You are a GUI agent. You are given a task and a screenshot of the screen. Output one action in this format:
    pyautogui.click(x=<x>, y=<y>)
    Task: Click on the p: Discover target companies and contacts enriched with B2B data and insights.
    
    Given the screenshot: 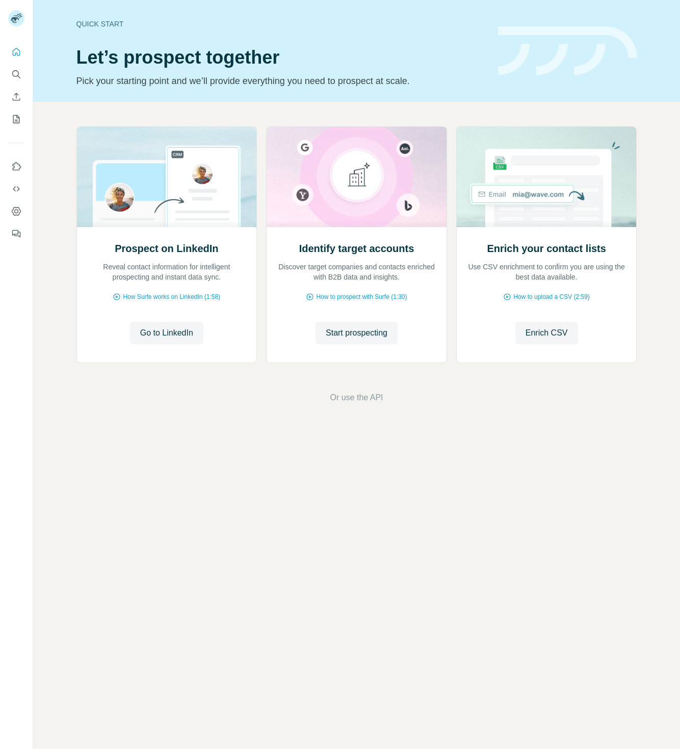 What is the action you would take?
    pyautogui.click(x=356, y=272)
    